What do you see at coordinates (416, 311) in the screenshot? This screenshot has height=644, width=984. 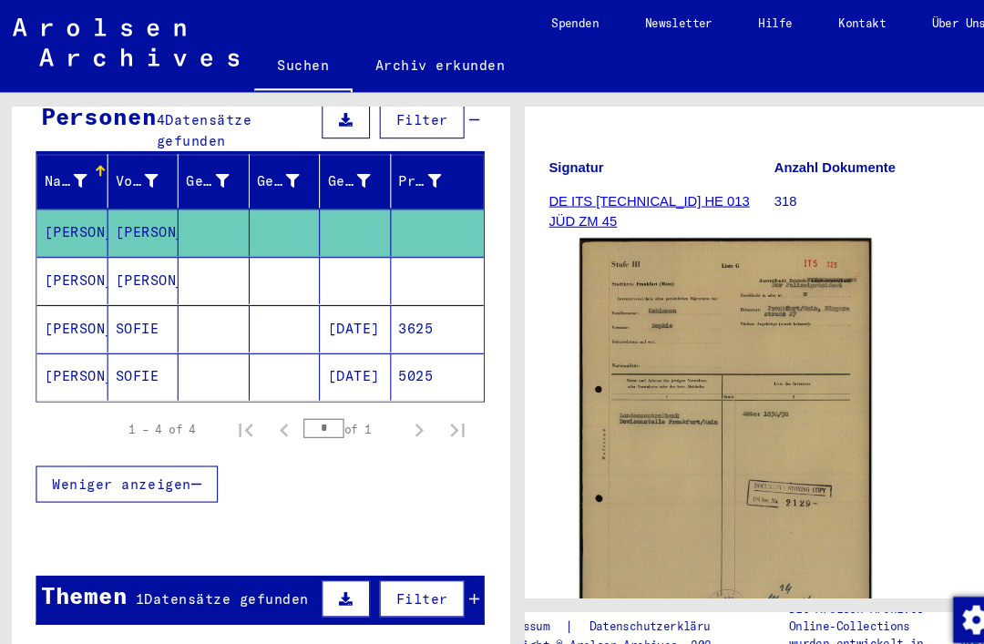 I see `mat-cell: 3625` at bounding box center [416, 311].